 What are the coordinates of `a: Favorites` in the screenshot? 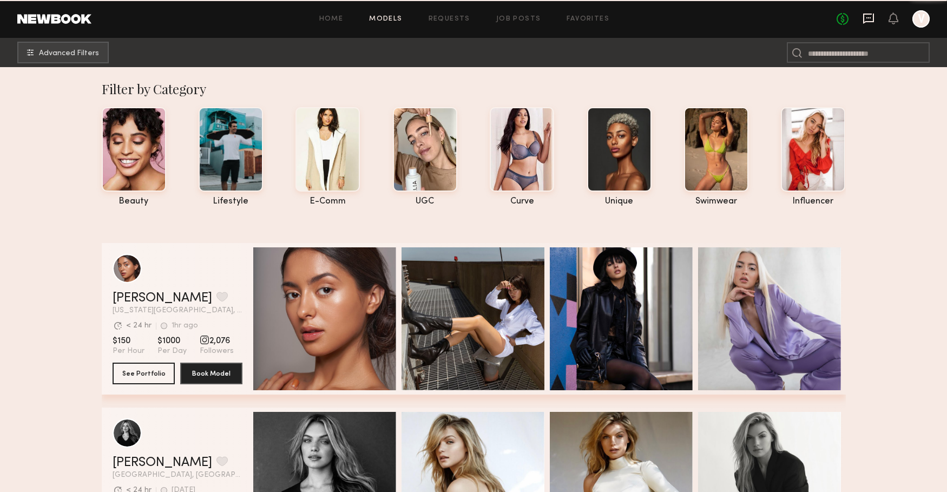 It's located at (588, 19).